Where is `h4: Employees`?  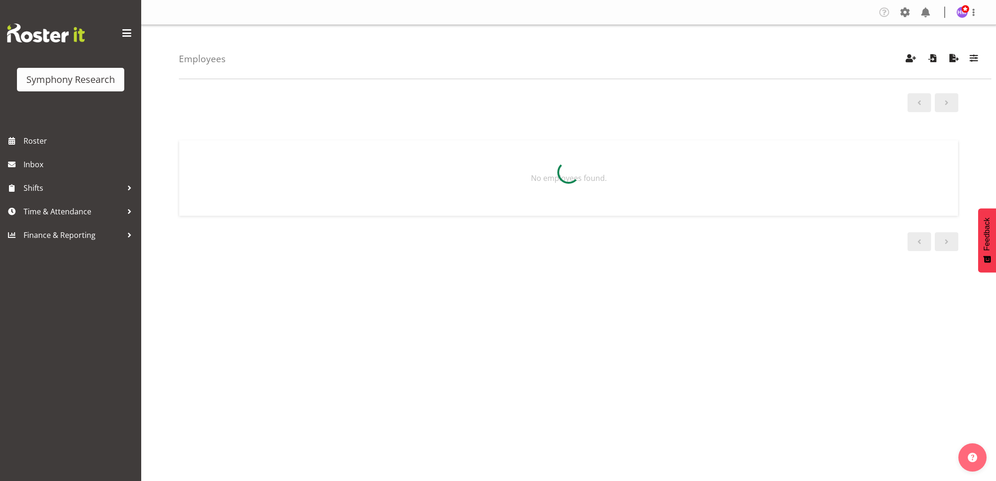 h4: Employees is located at coordinates (202, 59).